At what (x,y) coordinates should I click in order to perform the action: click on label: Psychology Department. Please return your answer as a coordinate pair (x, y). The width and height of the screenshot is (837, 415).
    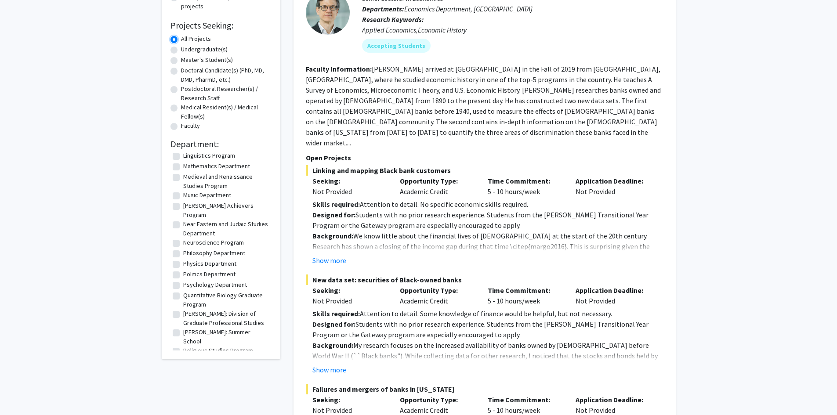
    Looking at the image, I should click on (215, 285).